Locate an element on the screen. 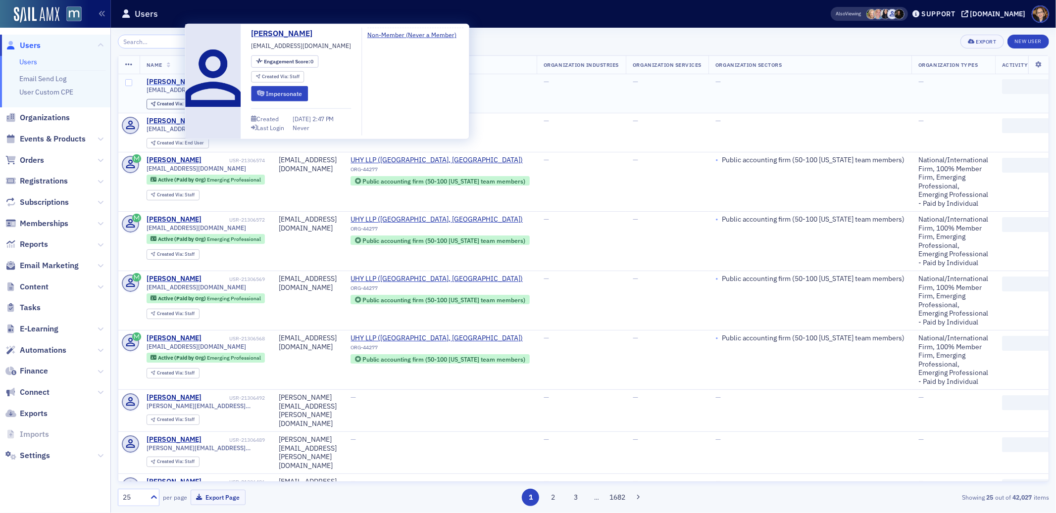  img: SailAMX is located at coordinates (37, 15).